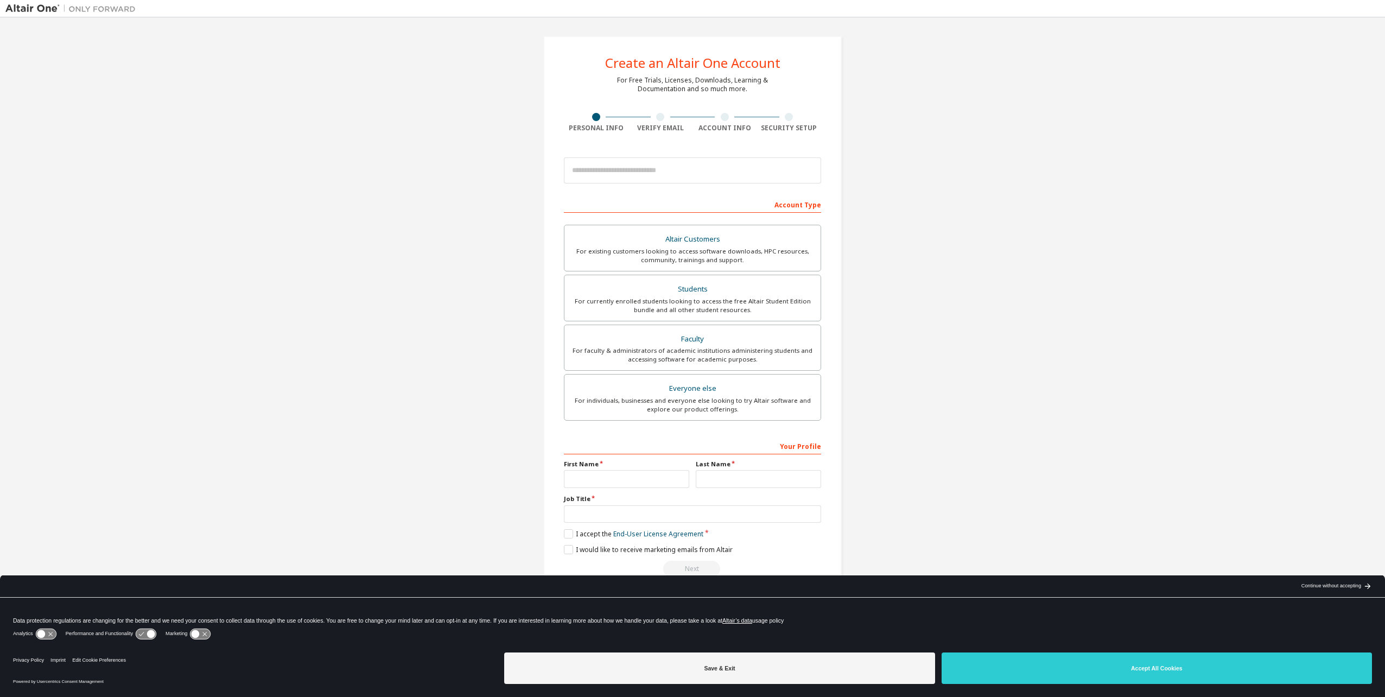 The height and width of the screenshot is (697, 1385). I want to click on div: For existing customers looking to access software downloads, HPC resources, community, trainings ..., so click(692, 256).